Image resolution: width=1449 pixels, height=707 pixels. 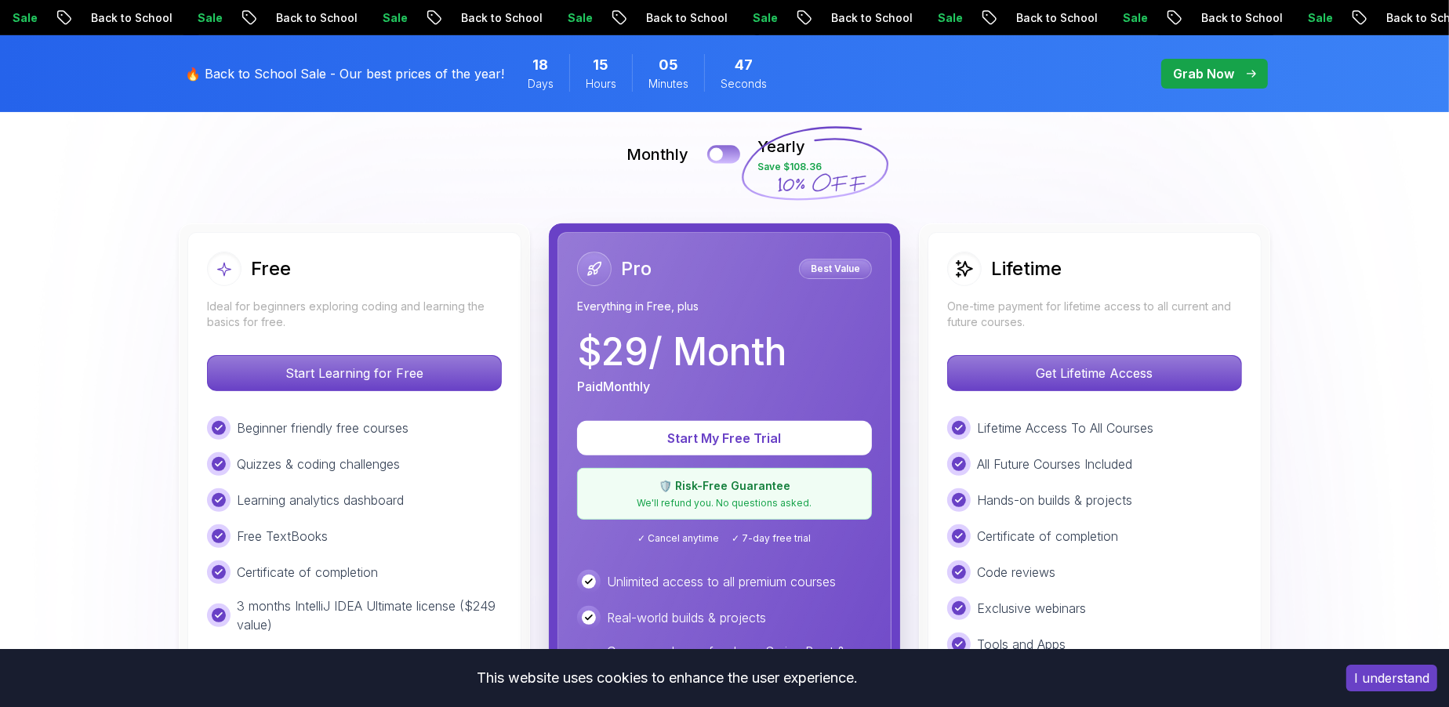 I want to click on span: Minutes, so click(x=668, y=84).